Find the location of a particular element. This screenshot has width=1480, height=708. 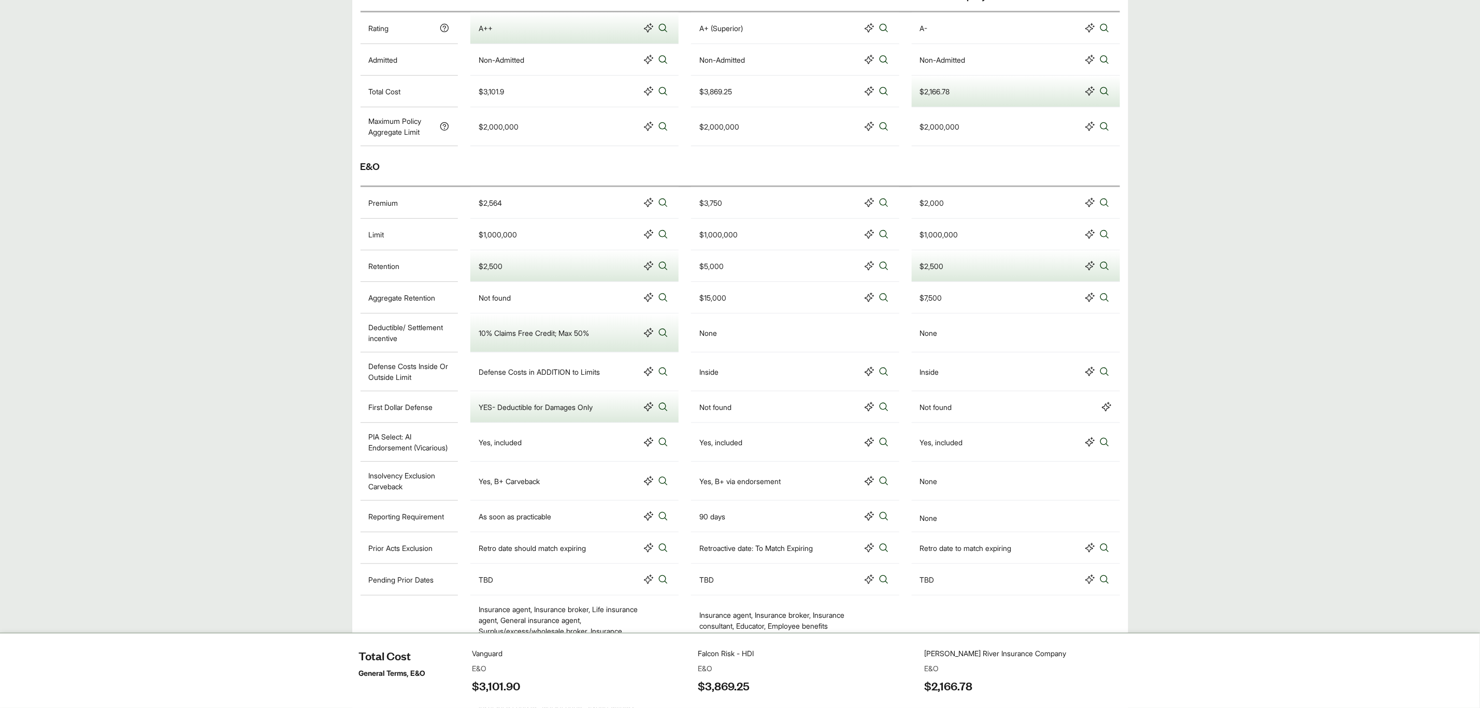

div: 90 days is located at coordinates (712, 516).